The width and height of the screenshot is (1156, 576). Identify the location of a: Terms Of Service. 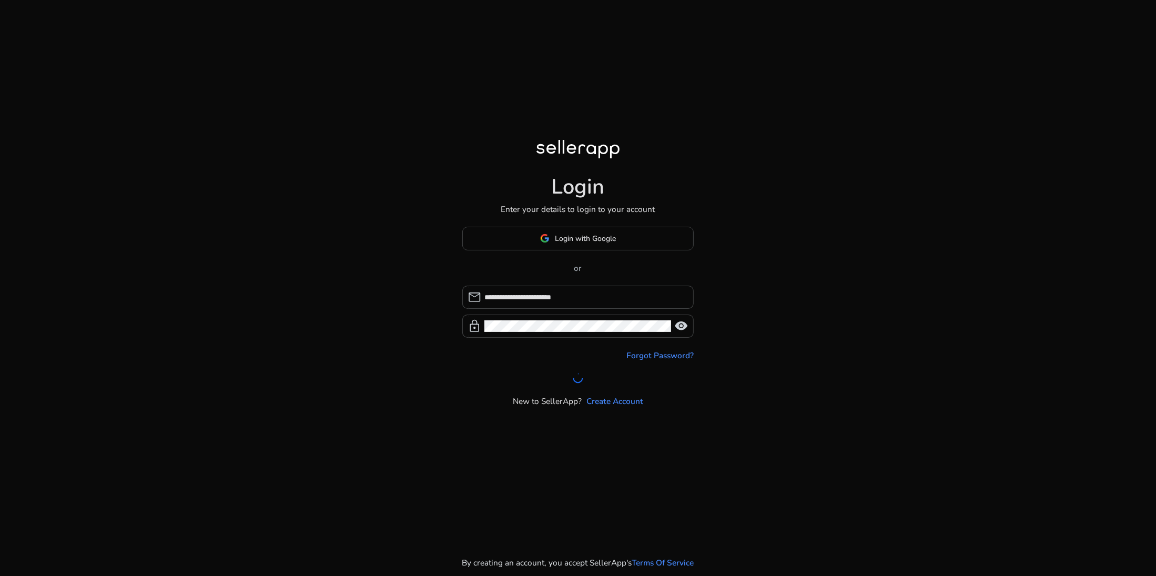
(663, 562).